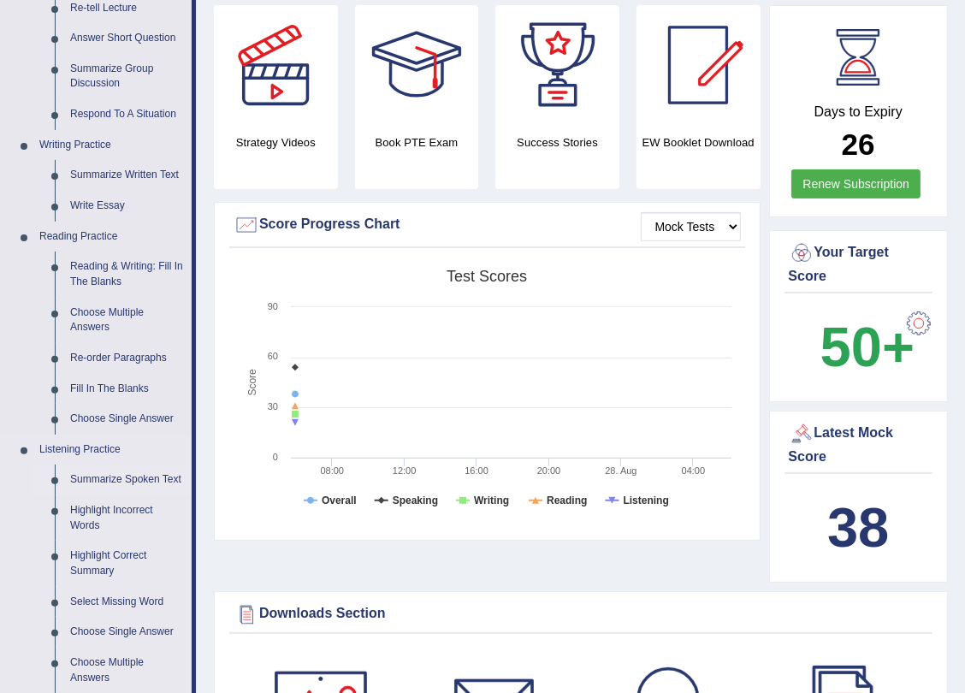  Describe the element at coordinates (273, 406) in the screenshot. I see `text: 30` at that location.